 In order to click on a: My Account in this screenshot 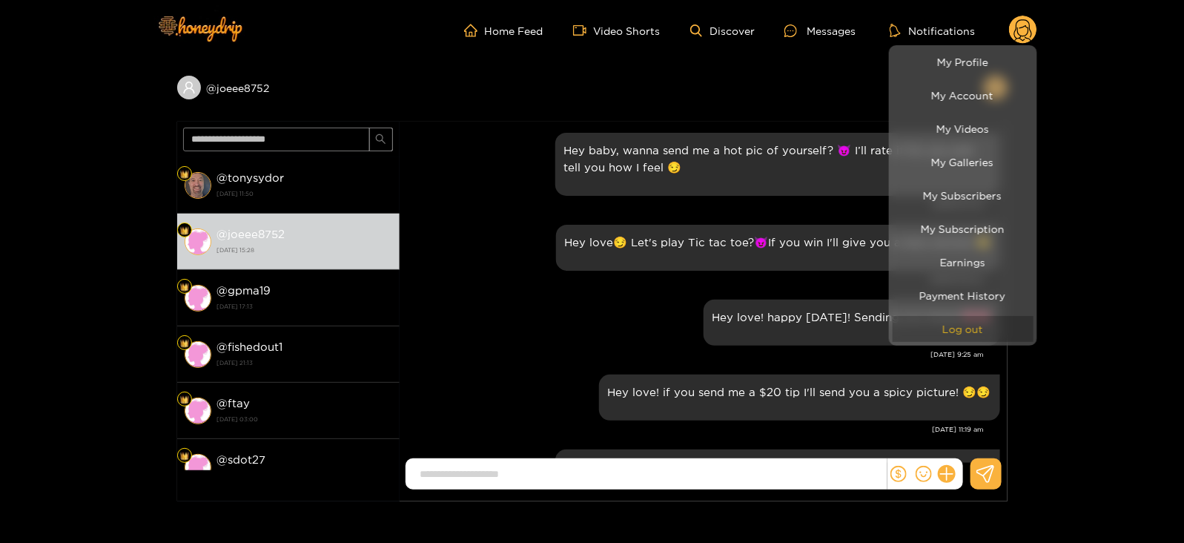, I will do `click(963, 95)`.